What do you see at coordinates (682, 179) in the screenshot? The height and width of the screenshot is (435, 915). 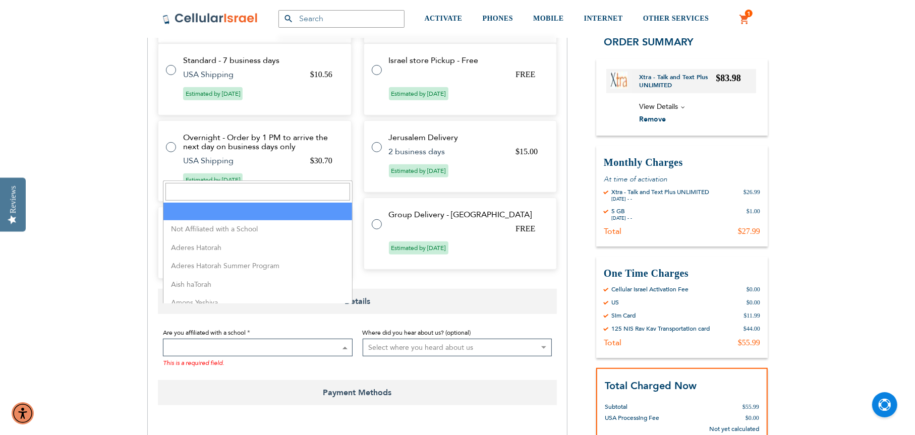 I see `p: At time of activation` at bounding box center [682, 179].